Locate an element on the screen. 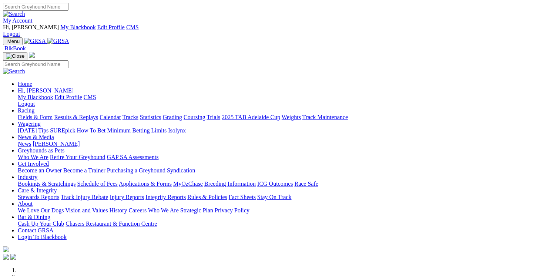  a: Tracks is located at coordinates (130, 117).